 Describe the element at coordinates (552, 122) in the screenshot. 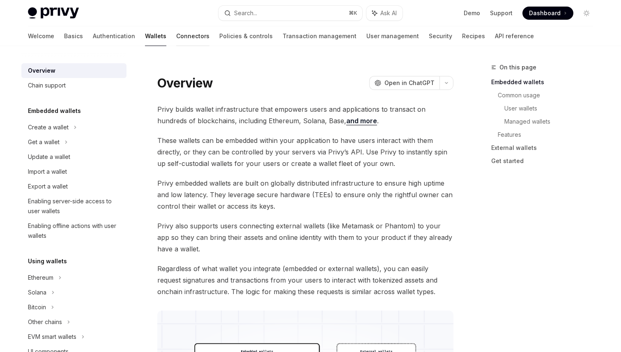

I see `a: Managed wallets` at that location.